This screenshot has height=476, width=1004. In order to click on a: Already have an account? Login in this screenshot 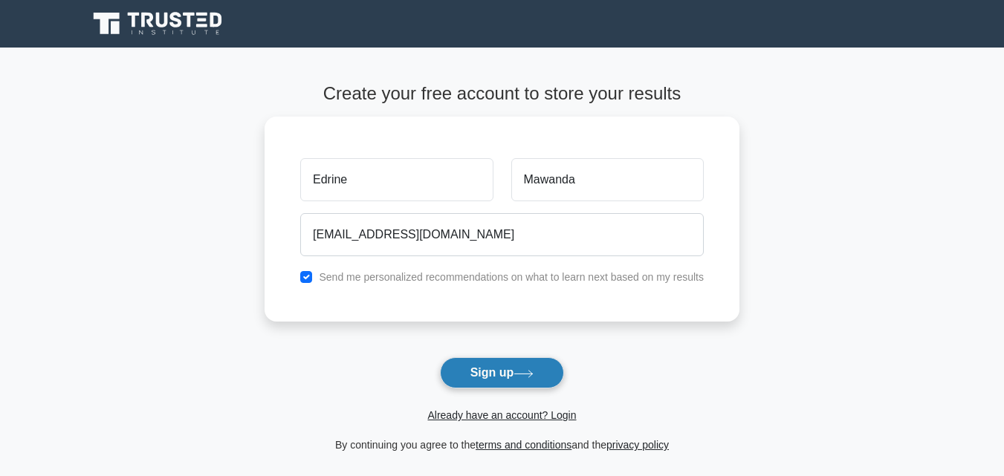, I will do `click(501, 415)`.